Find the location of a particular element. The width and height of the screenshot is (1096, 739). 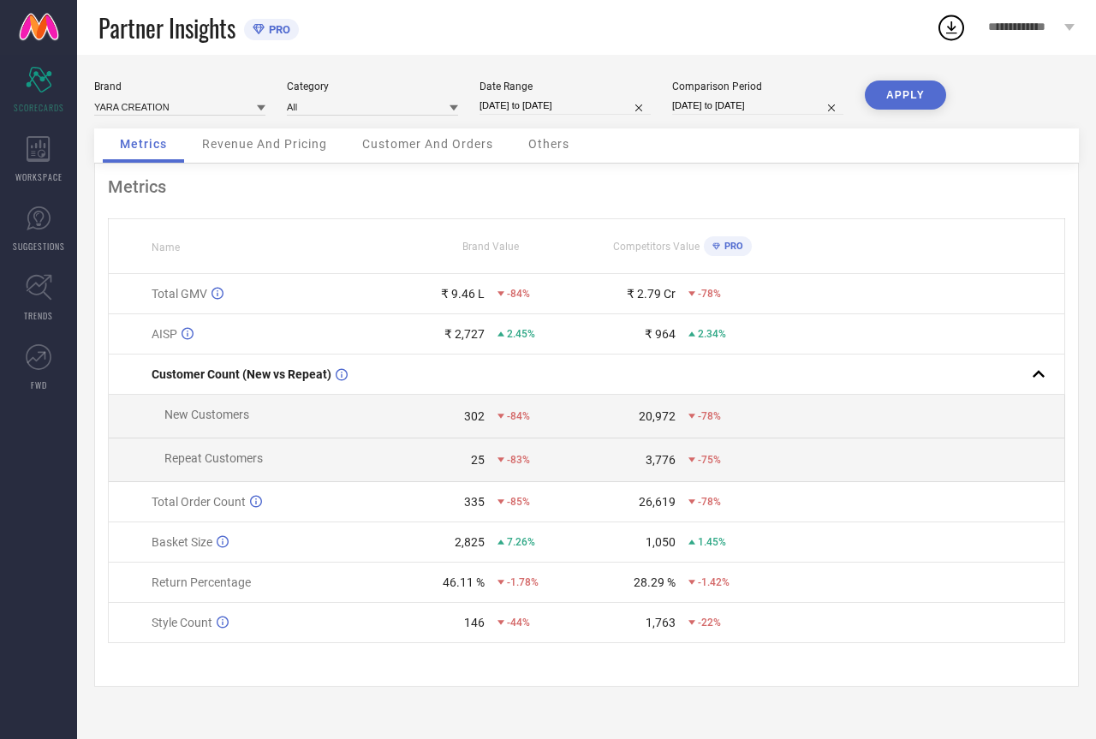

span: FWD is located at coordinates (39, 385).